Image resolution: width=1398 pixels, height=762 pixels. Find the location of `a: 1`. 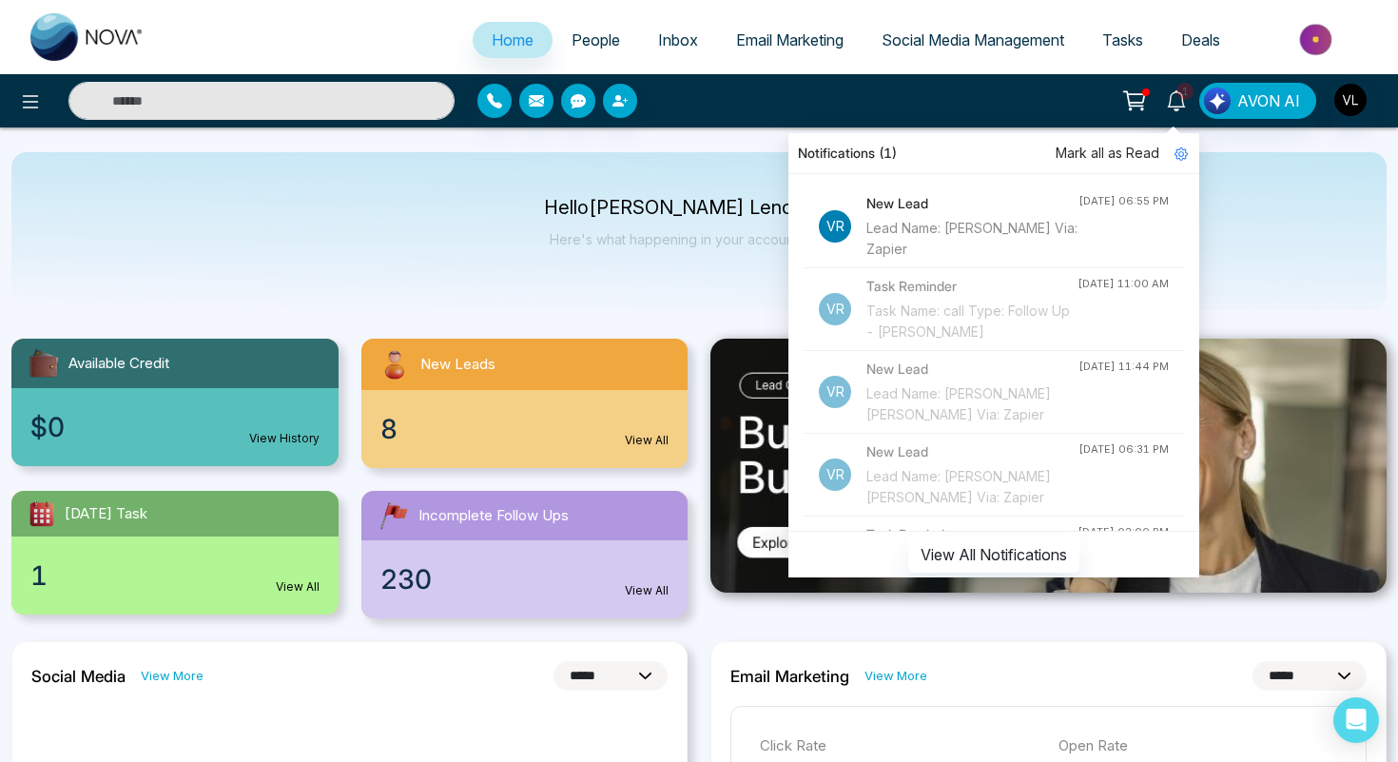

a: 1 is located at coordinates (1176, 99).